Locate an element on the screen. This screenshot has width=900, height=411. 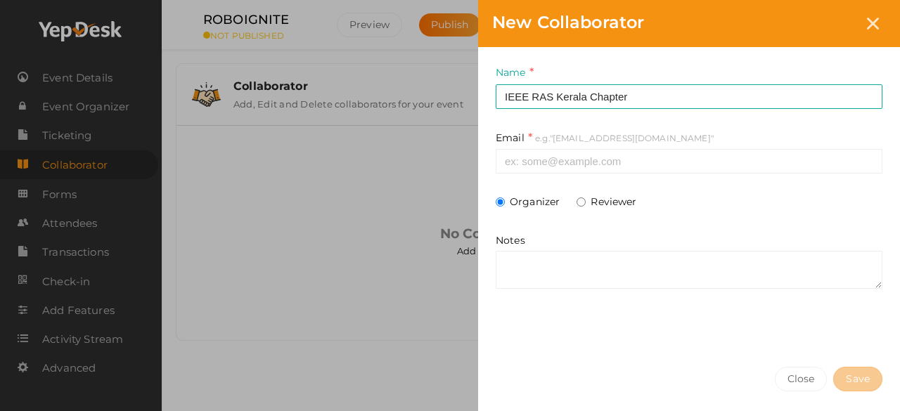
input: Organizer is located at coordinates (500, 202).